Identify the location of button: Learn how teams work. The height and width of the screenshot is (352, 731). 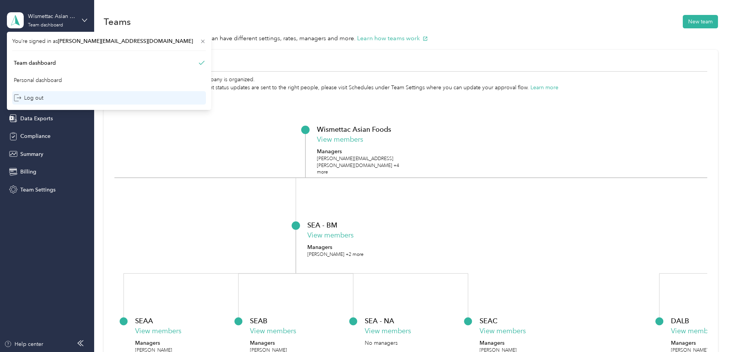
(392, 38).